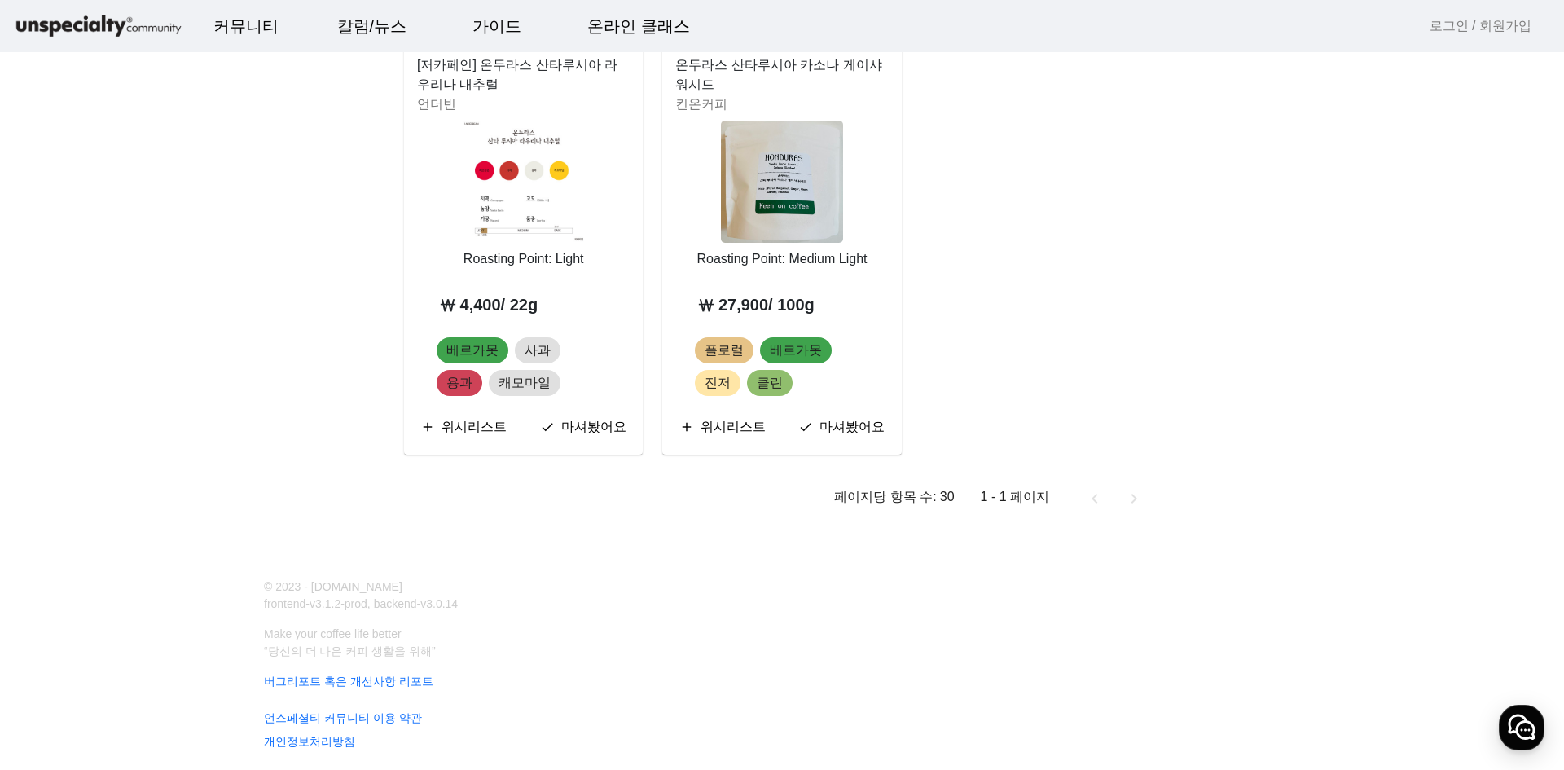 The image size is (1564, 770). Describe the element at coordinates (262, 547) in the screenshot. I see `span: 설정` at that location.